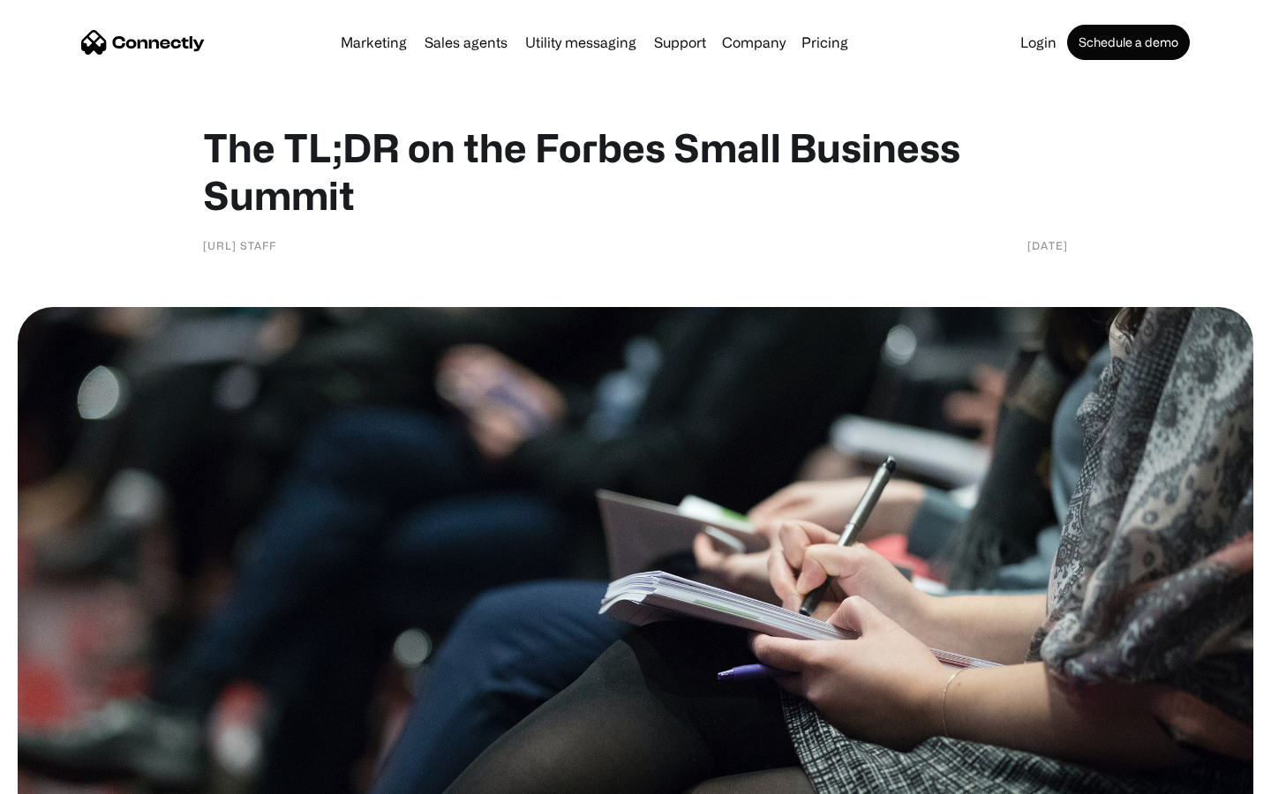 The image size is (1271, 794). What do you see at coordinates (824, 42) in the screenshot?
I see `a: Pricing` at bounding box center [824, 42].